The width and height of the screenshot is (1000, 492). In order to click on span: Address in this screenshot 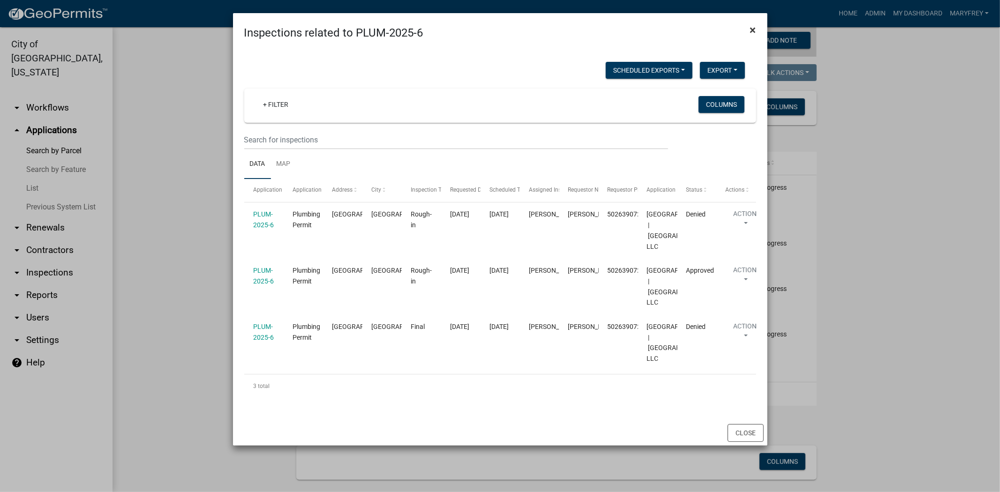, I will do `click(342, 190)`.